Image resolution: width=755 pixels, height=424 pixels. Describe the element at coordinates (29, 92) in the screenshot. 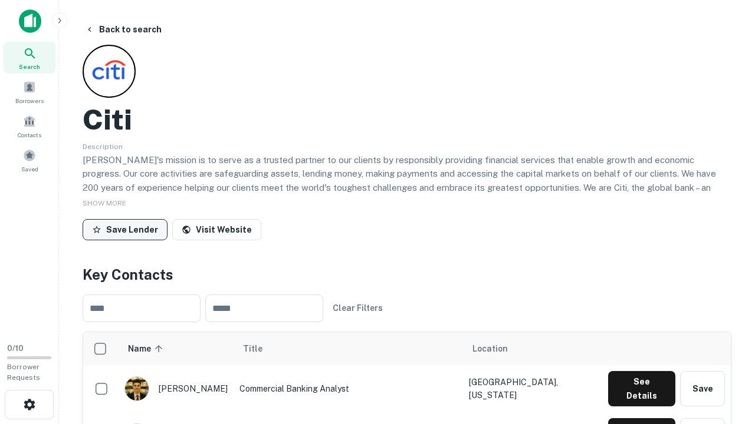

I see `a: Borrowers` at that location.